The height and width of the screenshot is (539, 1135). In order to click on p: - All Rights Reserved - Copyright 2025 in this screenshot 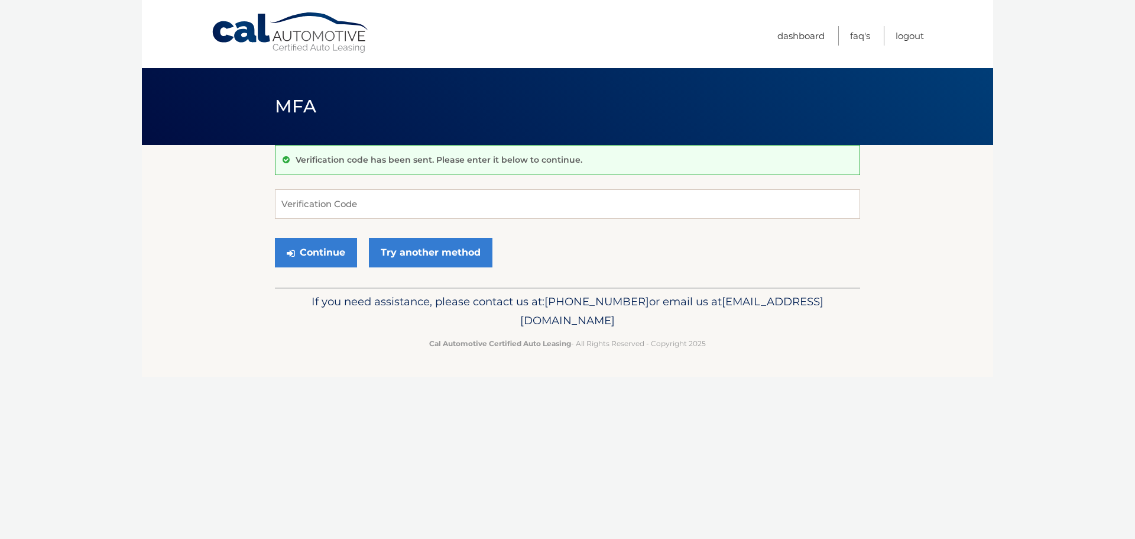, I will do `click(568, 343)`.